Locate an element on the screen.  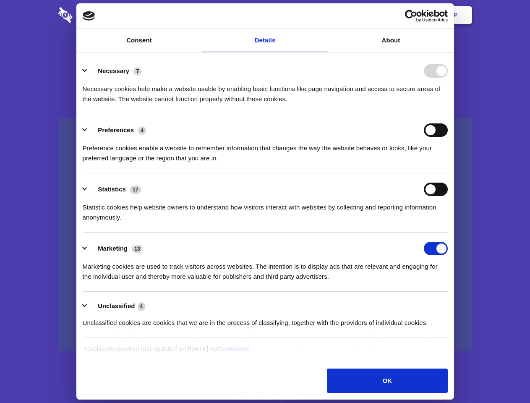
div: Marketing cookies are used to track visitors across websites. The intention is to display ads tha... is located at coordinates (265, 268).